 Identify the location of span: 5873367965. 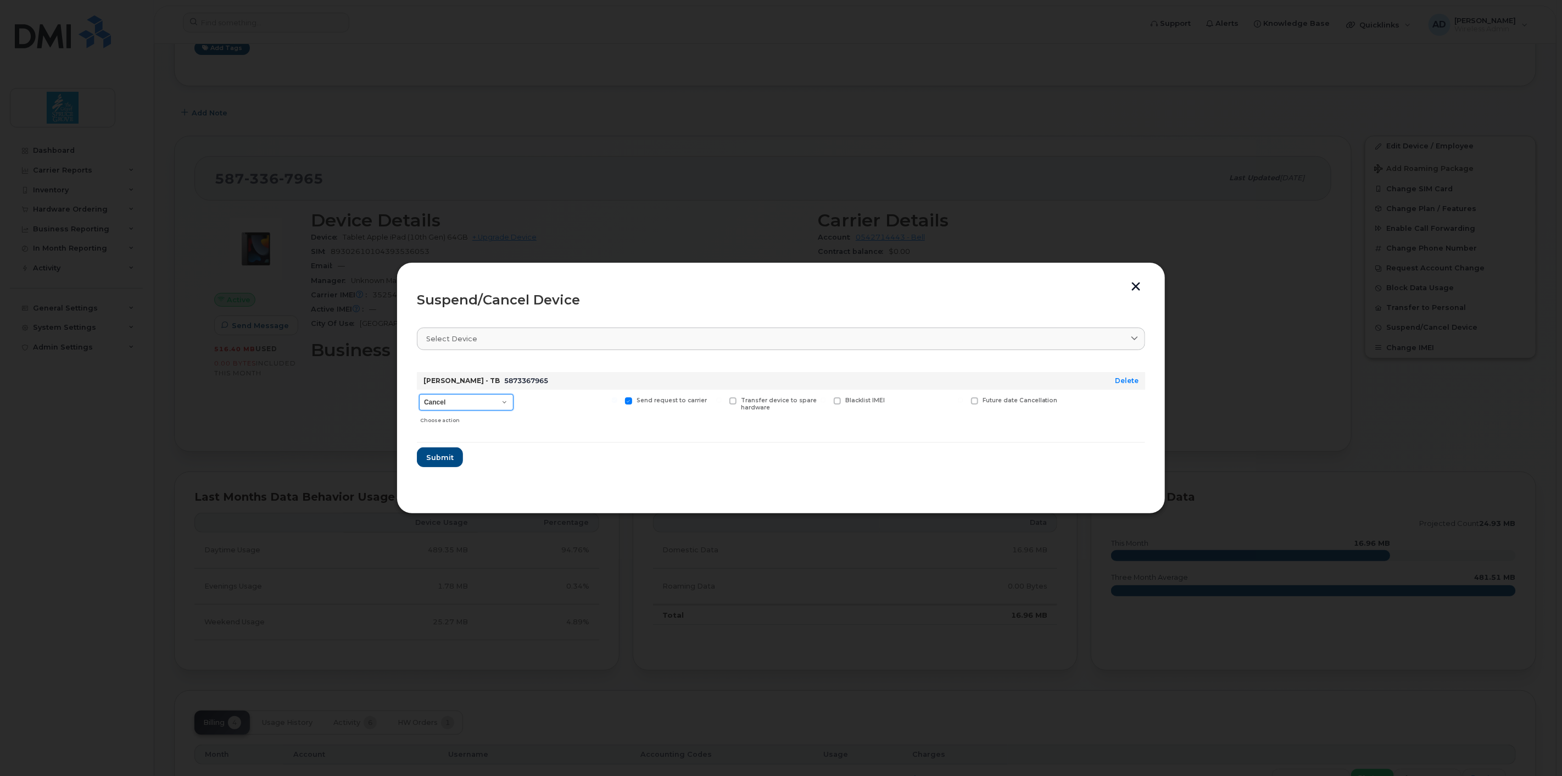
(526, 380).